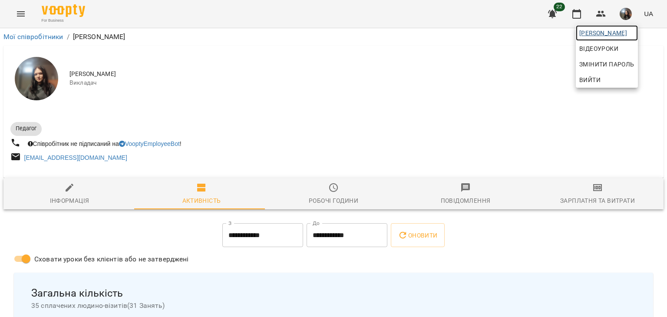 The height and width of the screenshot is (317, 667). I want to click on span: Відеоуроки, so click(599, 49).